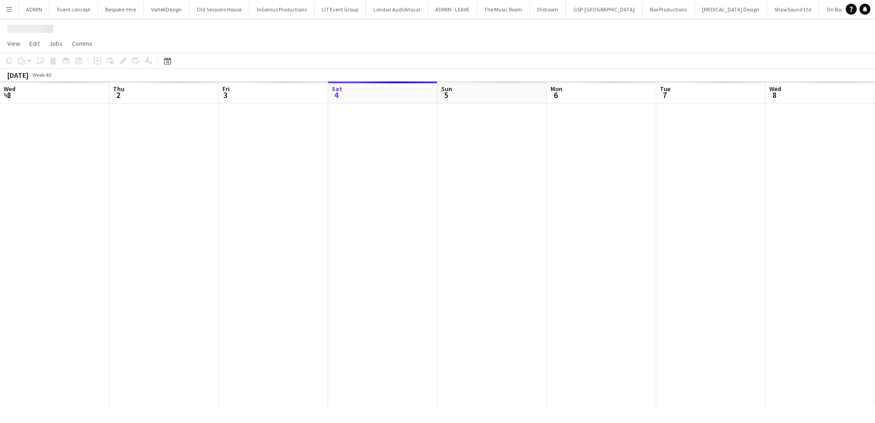 This screenshot has width=875, height=423. Describe the element at coordinates (446, 95) in the screenshot. I see `span: 5` at that location.